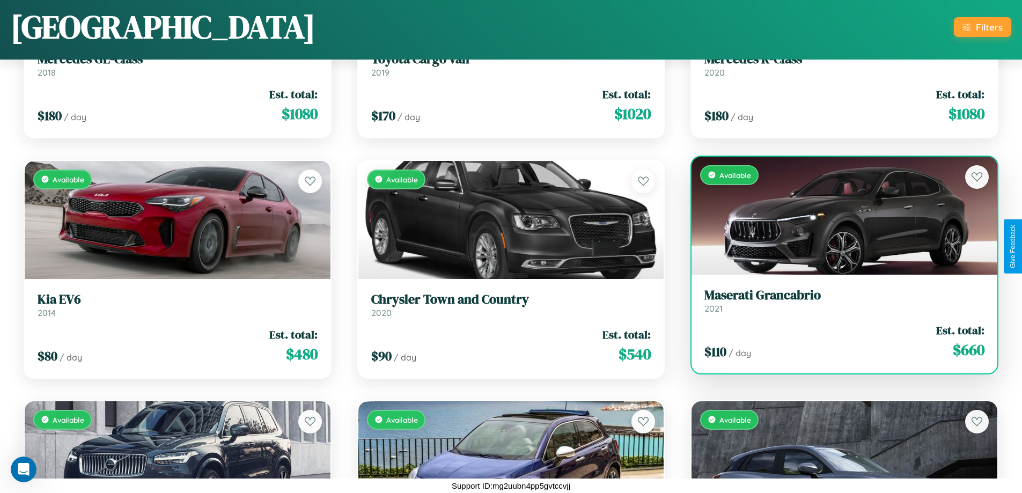 This screenshot has width=1022, height=493. What do you see at coordinates (714, 309) in the screenshot?
I see `span: 2021` at bounding box center [714, 309].